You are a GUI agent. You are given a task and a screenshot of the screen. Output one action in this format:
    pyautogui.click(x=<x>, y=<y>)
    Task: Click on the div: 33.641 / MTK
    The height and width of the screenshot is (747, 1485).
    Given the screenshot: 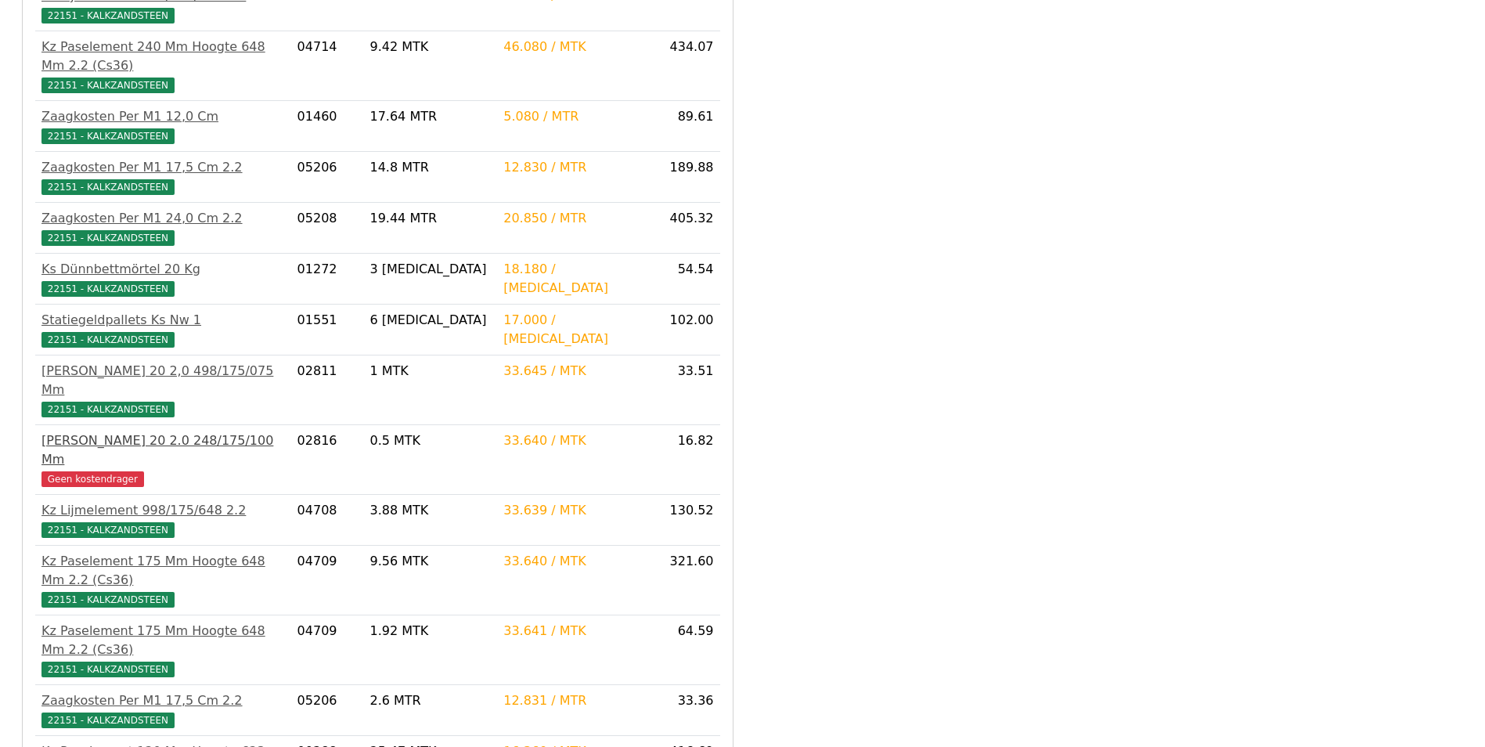 What is the action you would take?
    pyautogui.click(x=572, y=631)
    